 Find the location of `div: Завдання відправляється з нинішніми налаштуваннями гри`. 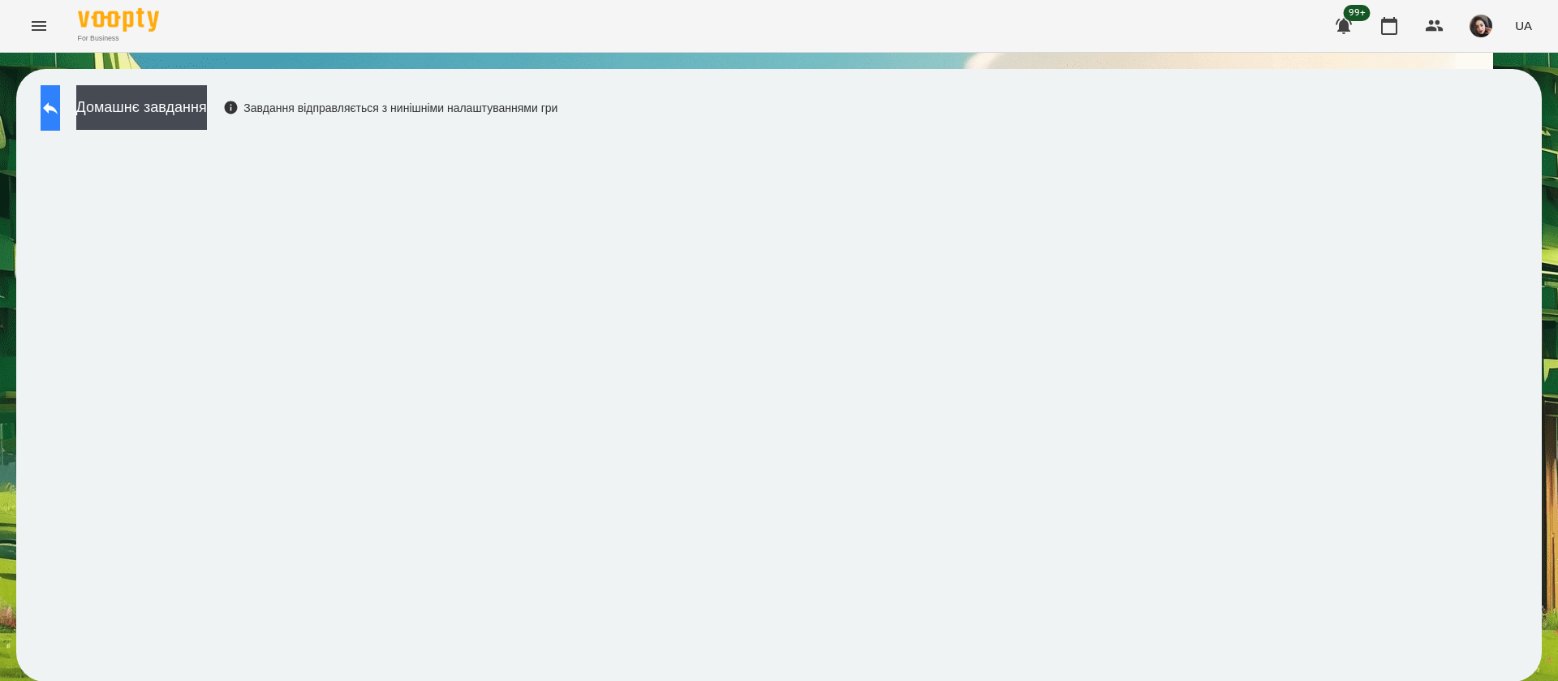

div: Завдання відправляється з нинішніми налаштуваннями гри is located at coordinates (390, 108).